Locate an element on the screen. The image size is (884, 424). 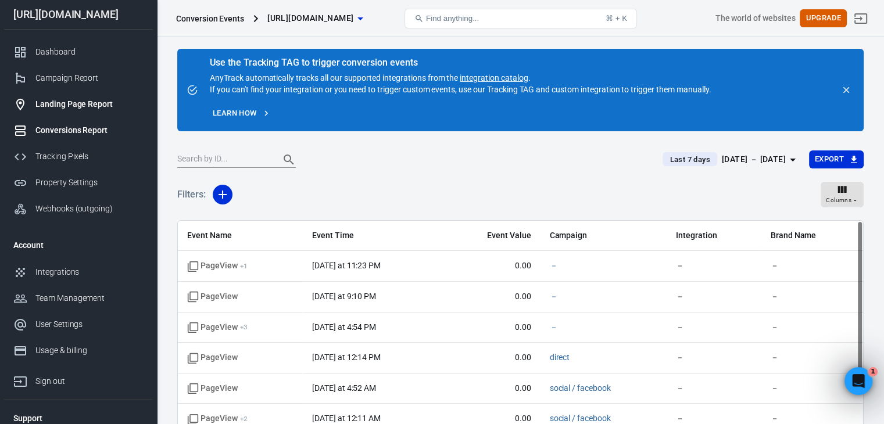
span: Columns is located at coordinates (839, 201).